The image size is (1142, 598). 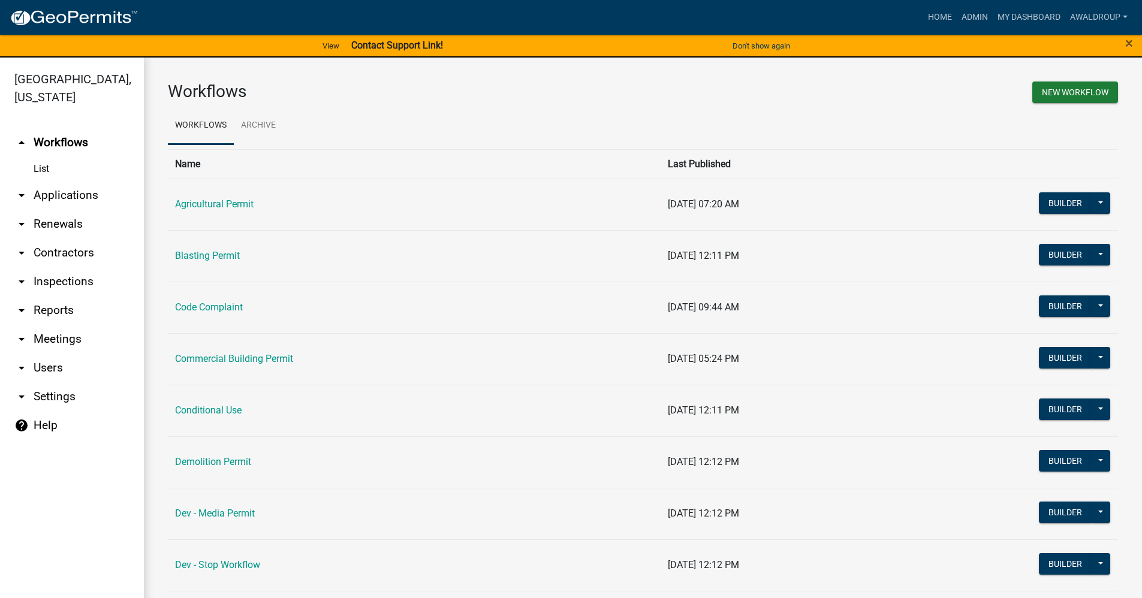 I want to click on a: Home, so click(x=940, y=17).